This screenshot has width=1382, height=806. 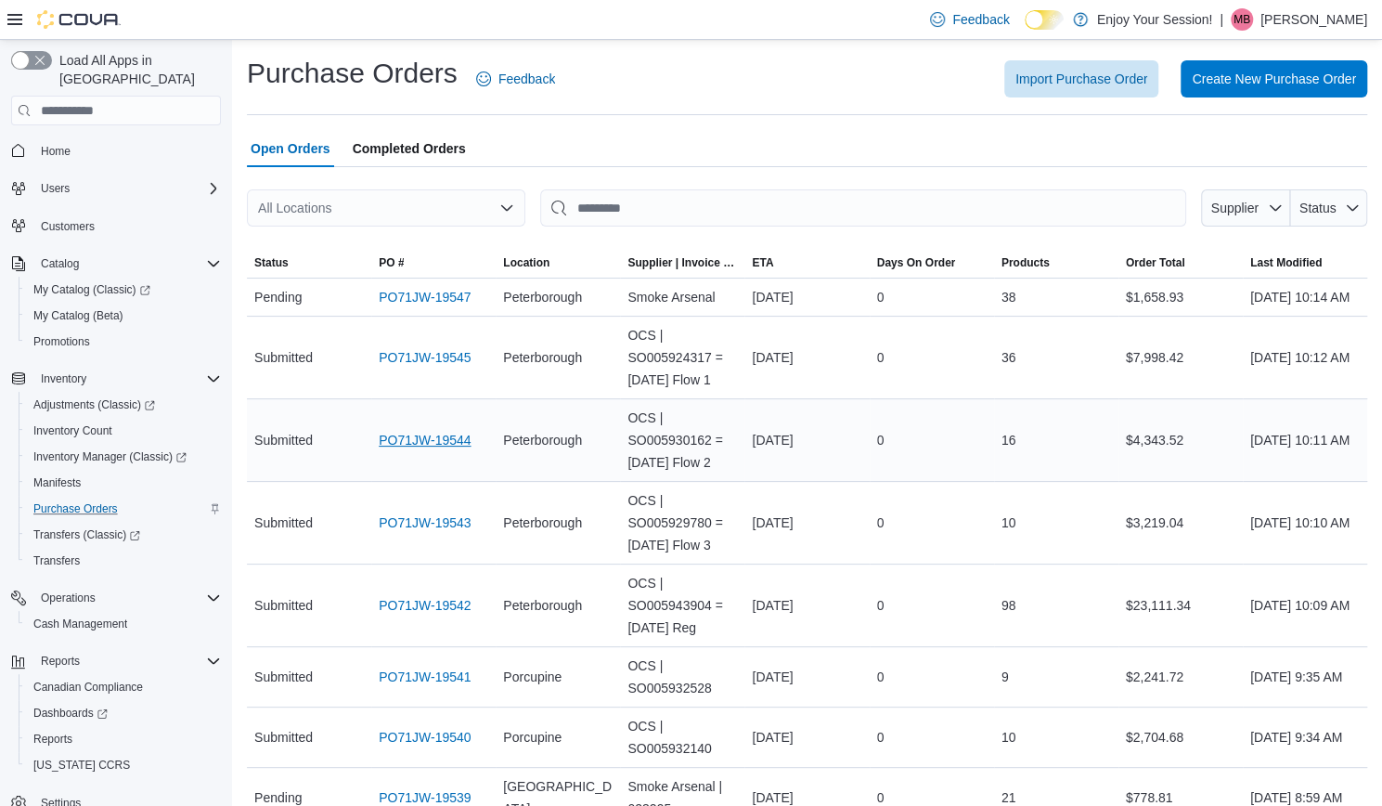 What do you see at coordinates (1181, 357) in the screenshot?
I see `div: $7,998.42` at bounding box center [1181, 357].